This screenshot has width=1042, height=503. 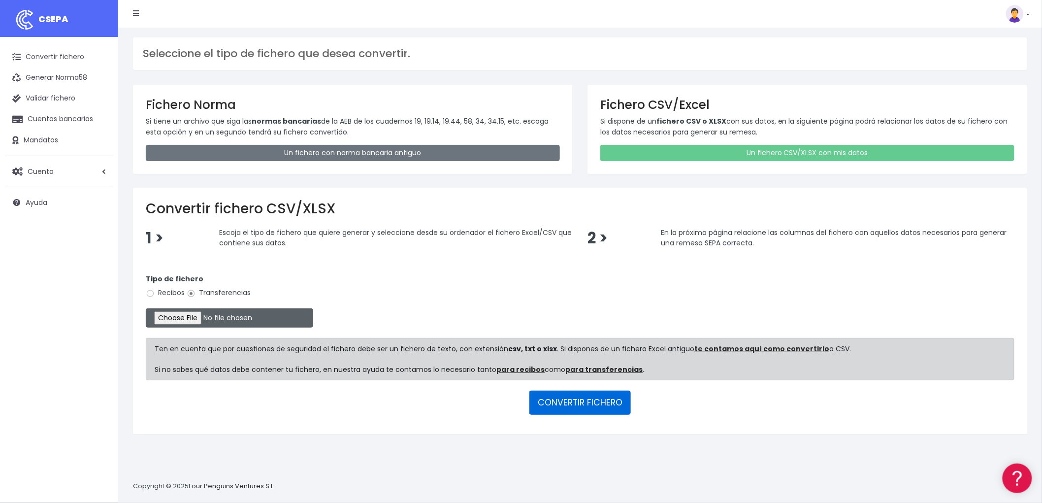 What do you see at coordinates (597, 238) in the screenshot?
I see `span: 2 >` at bounding box center [597, 238].